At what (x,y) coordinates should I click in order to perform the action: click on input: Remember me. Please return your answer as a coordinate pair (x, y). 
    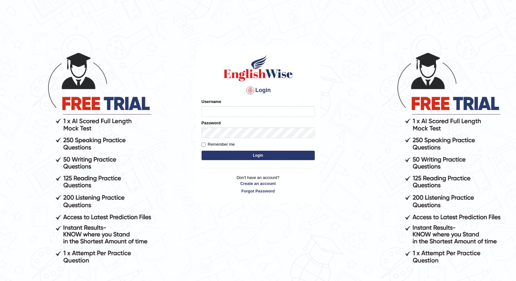
    Looking at the image, I should click on (203, 145).